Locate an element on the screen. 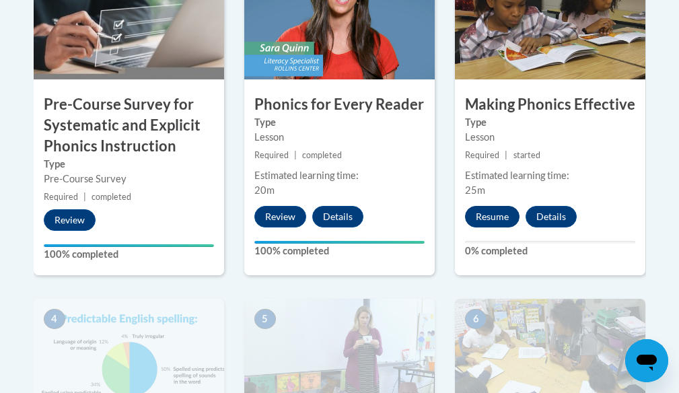 The image size is (679, 393). span: 20m is located at coordinates (264, 190).